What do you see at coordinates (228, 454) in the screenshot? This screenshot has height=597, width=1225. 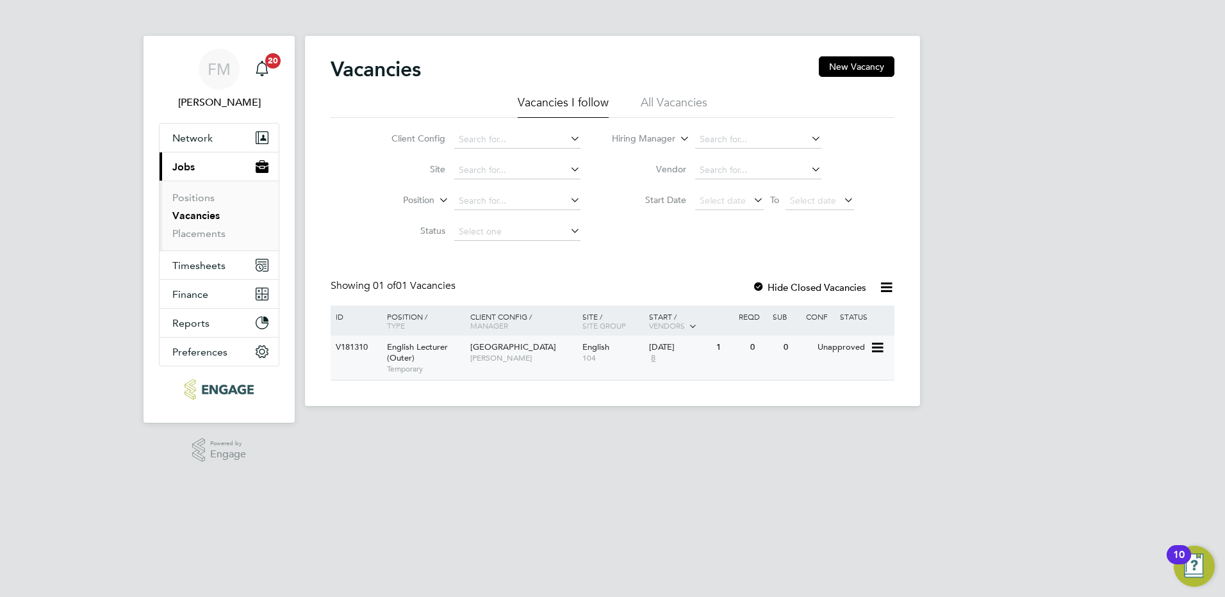 I see `span: Engage` at bounding box center [228, 454].